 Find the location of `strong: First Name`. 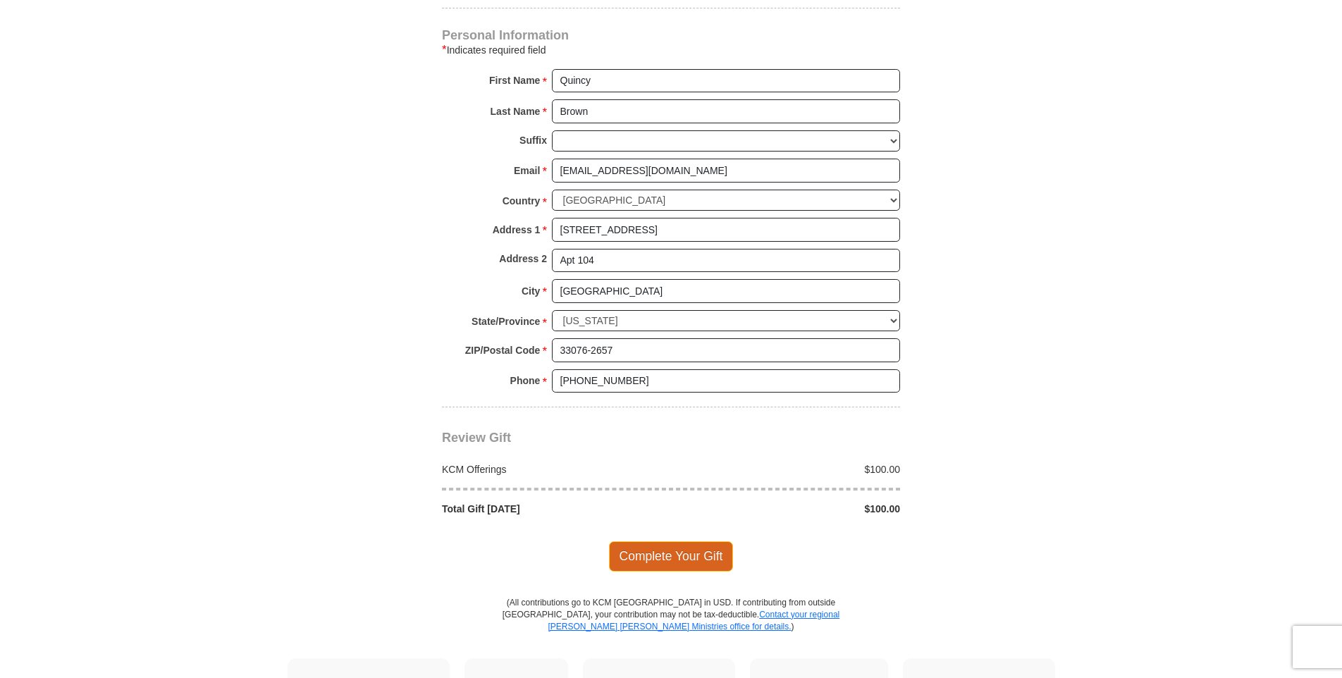

strong: First Name is located at coordinates (514, 80).